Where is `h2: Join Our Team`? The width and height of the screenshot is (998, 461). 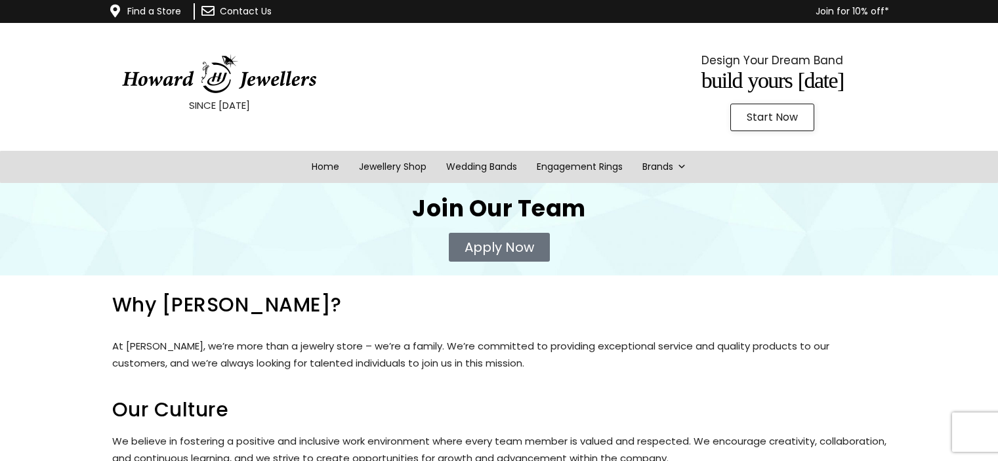 h2: Join Our Team is located at coordinates (499, 208).